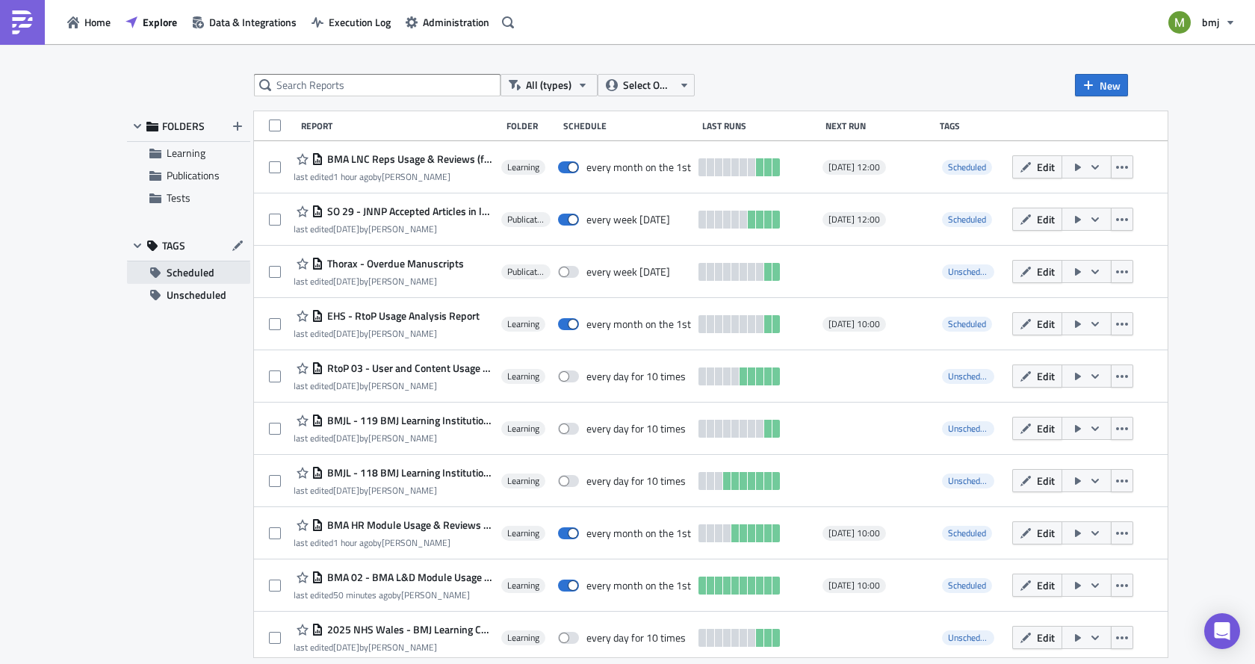 Image resolution: width=1255 pixels, height=664 pixels. I want to click on input: Search Reports, so click(377, 85).